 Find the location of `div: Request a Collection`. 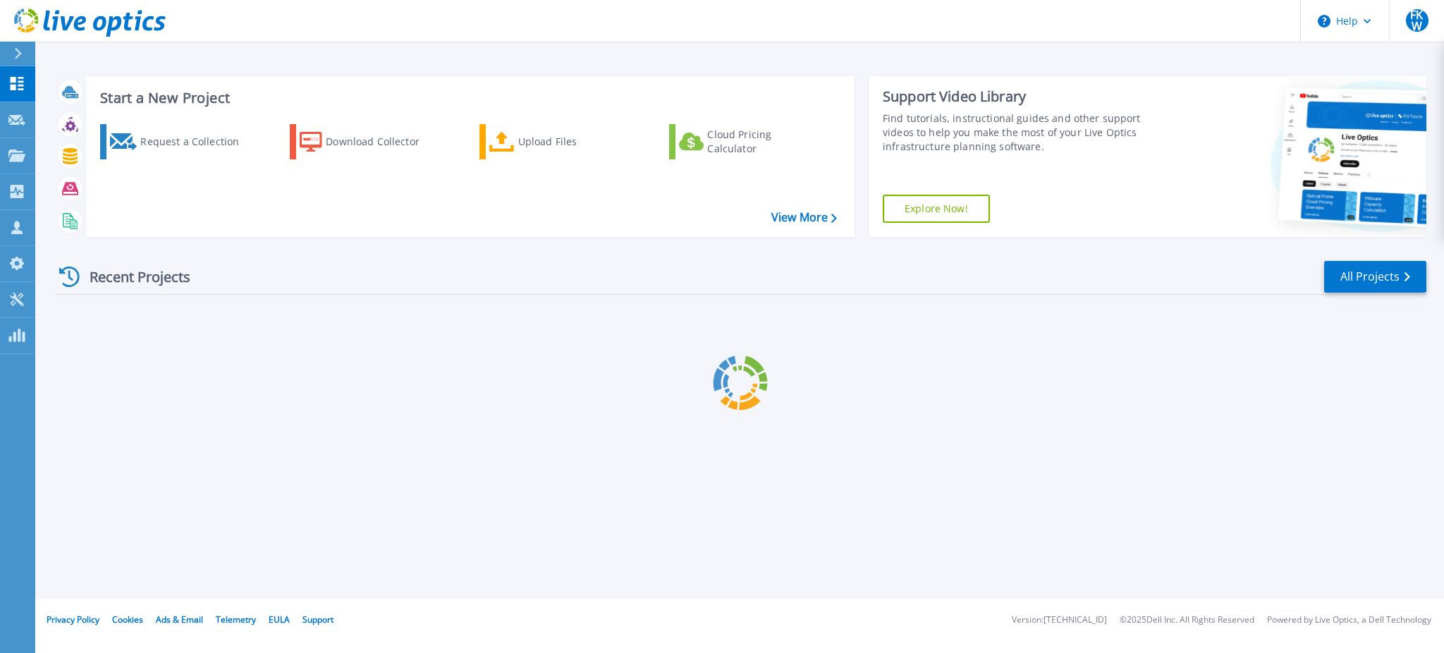

div: Request a Collection is located at coordinates (197, 142).